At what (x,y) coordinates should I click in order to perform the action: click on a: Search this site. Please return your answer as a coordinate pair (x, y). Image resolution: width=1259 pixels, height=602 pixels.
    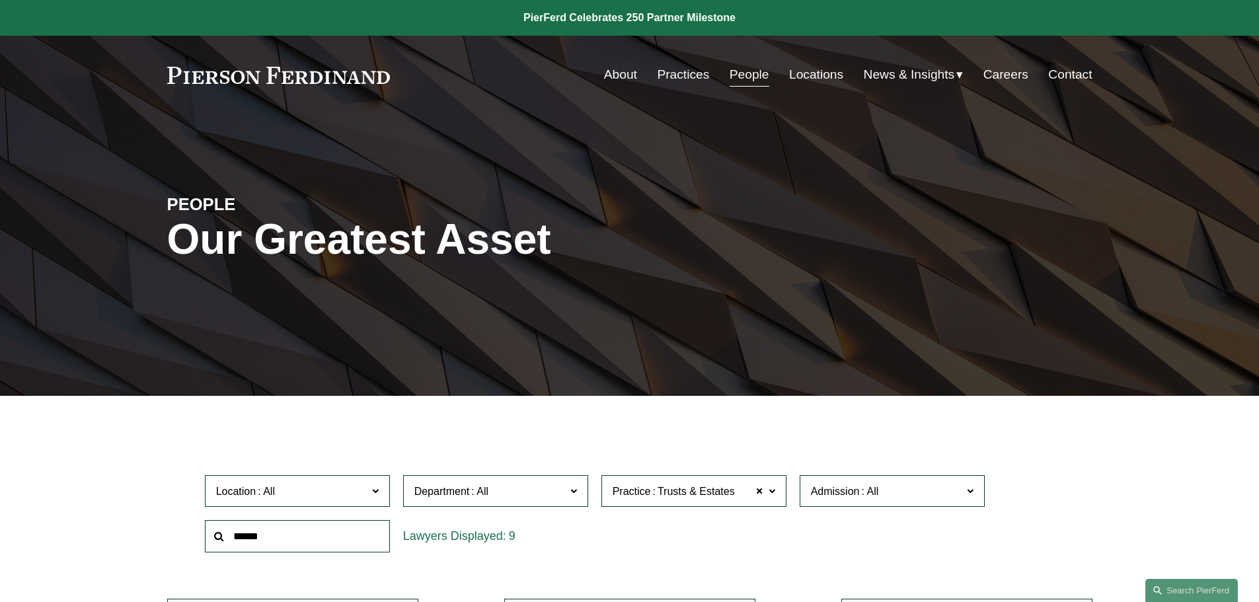
    Looking at the image, I should click on (1192, 590).